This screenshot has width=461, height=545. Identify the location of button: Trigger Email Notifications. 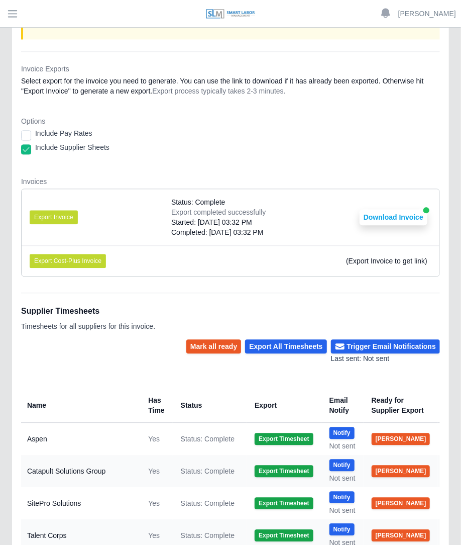
(385, 346).